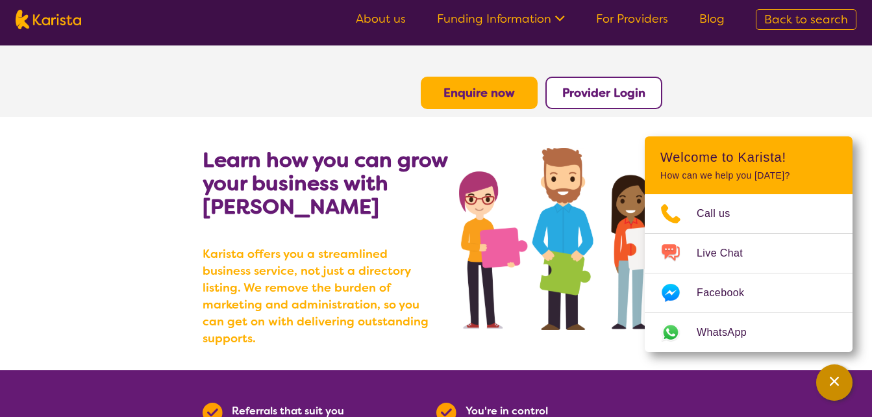 Image resolution: width=872 pixels, height=417 pixels. Describe the element at coordinates (564, 239) in the screenshot. I see `img: grow your business with Karista` at that location.